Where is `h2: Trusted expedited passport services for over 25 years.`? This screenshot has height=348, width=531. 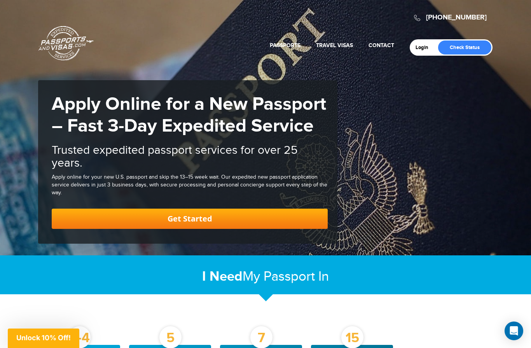
h2: Trusted expedited passport services for over 25 years. is located at coordinates (190, 157).